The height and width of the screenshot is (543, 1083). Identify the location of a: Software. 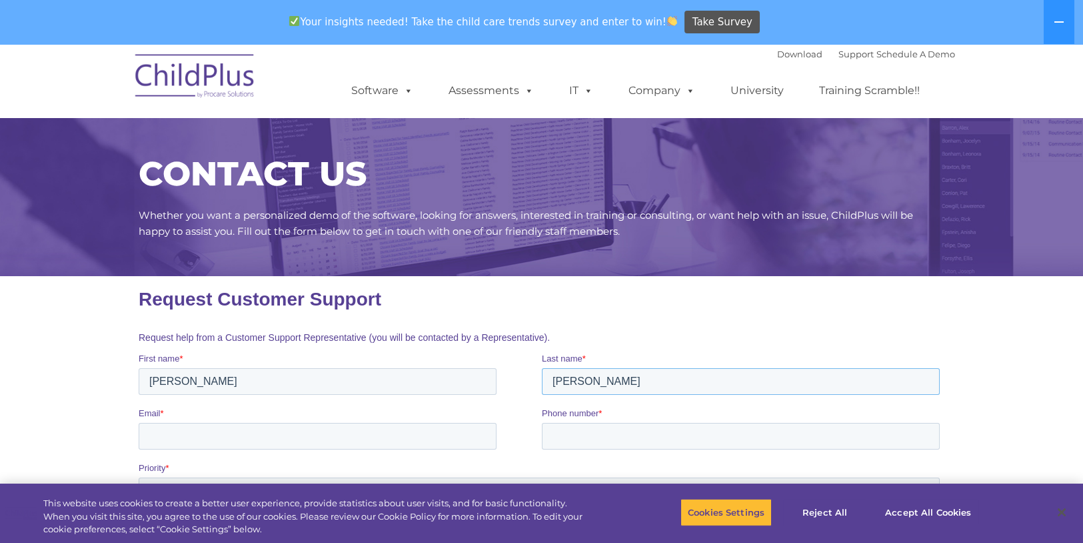
(382, 91).